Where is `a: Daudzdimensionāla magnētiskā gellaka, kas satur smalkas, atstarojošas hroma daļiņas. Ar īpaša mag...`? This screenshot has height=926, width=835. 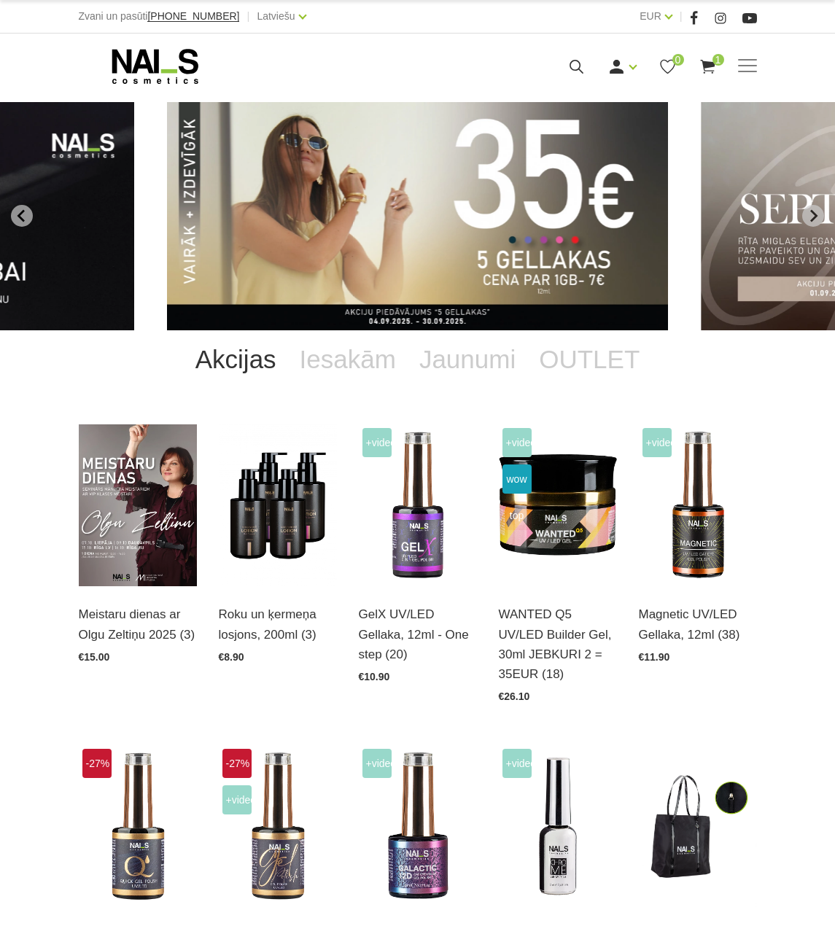
a: Daudzdimensionāla magnētiskā gellaka, kas satur smalkas, atstarojošas hroma daļiņas. Ar īpaša mag... is located at coordinates (418, 826).